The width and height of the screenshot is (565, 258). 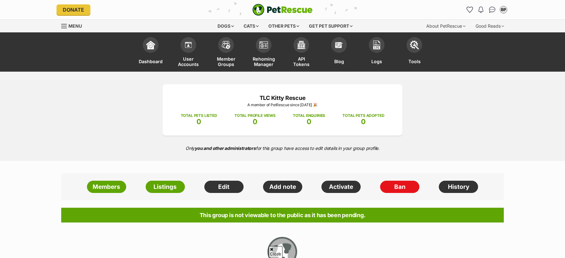 I want to click on div: Other pets, so click(x=284, y=26).